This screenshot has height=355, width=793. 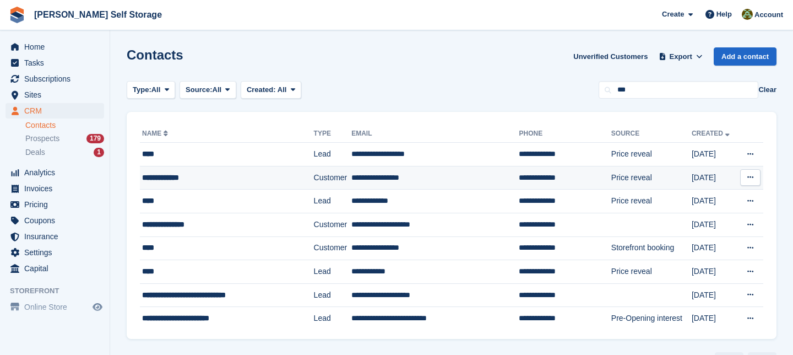 I want to click on button: Type: All, so click(x=151, y=90).